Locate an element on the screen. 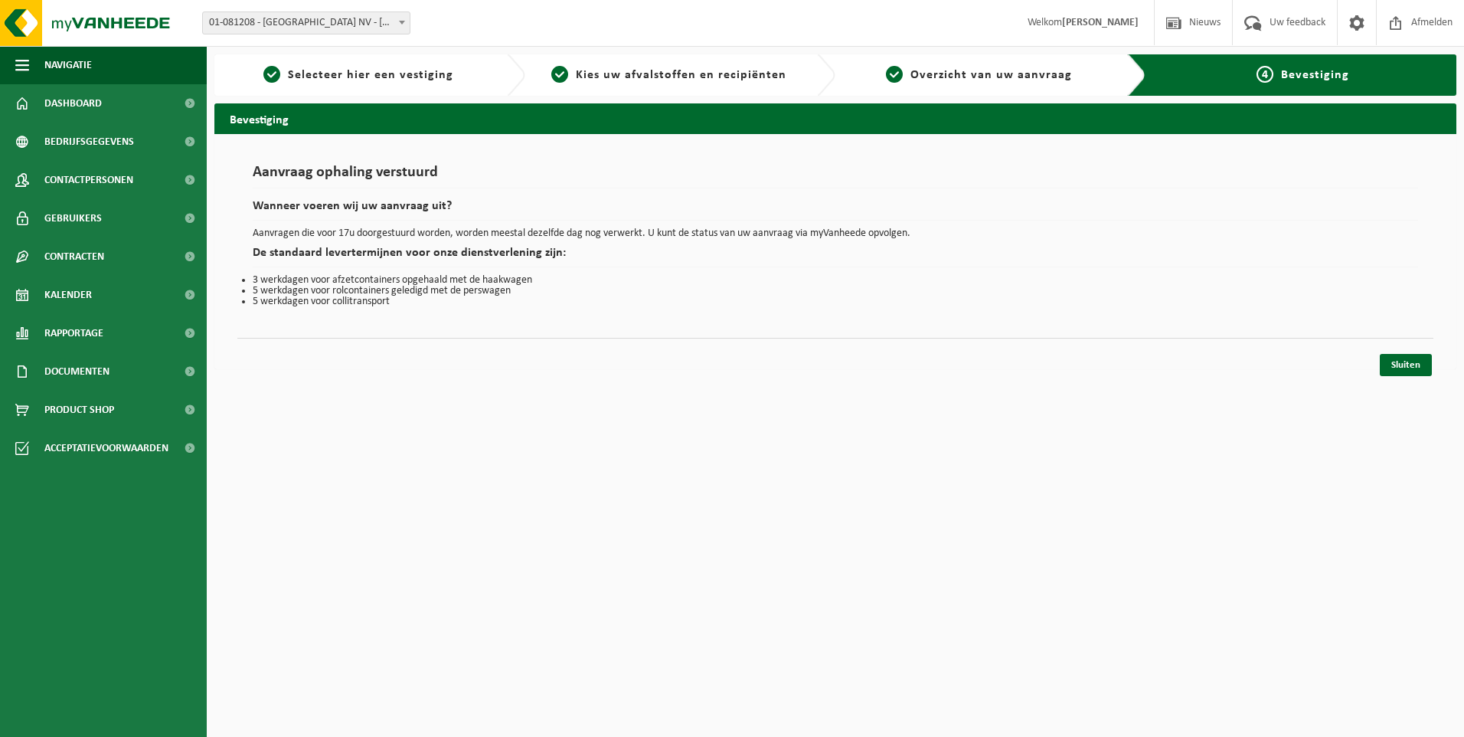 The height and width of the screenshot is (737, 1464). span: Navigatie is located at coordinates (68, 65).